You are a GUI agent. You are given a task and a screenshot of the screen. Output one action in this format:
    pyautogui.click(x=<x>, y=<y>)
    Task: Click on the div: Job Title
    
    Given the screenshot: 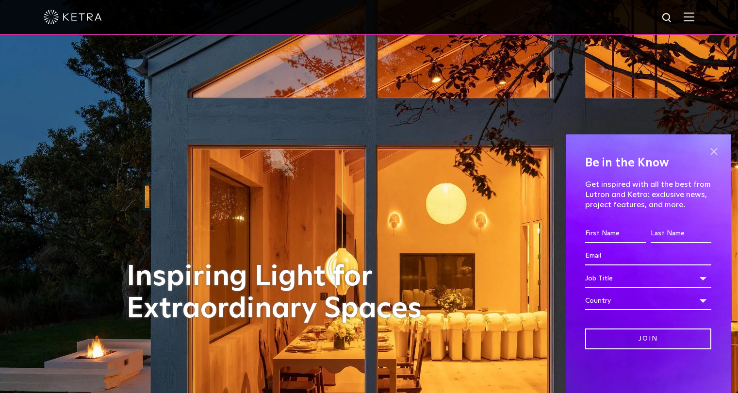 What is the action you would take?
    pyautogui.click(x=648, y=278)
    